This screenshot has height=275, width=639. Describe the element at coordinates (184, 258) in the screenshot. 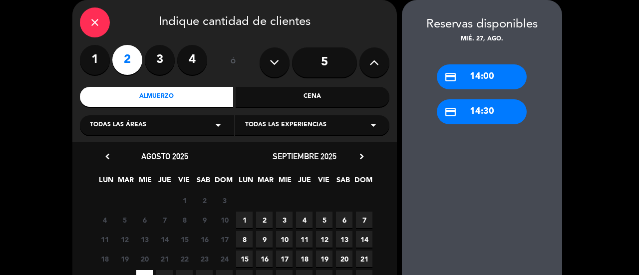

I see `span: 22` at that location.